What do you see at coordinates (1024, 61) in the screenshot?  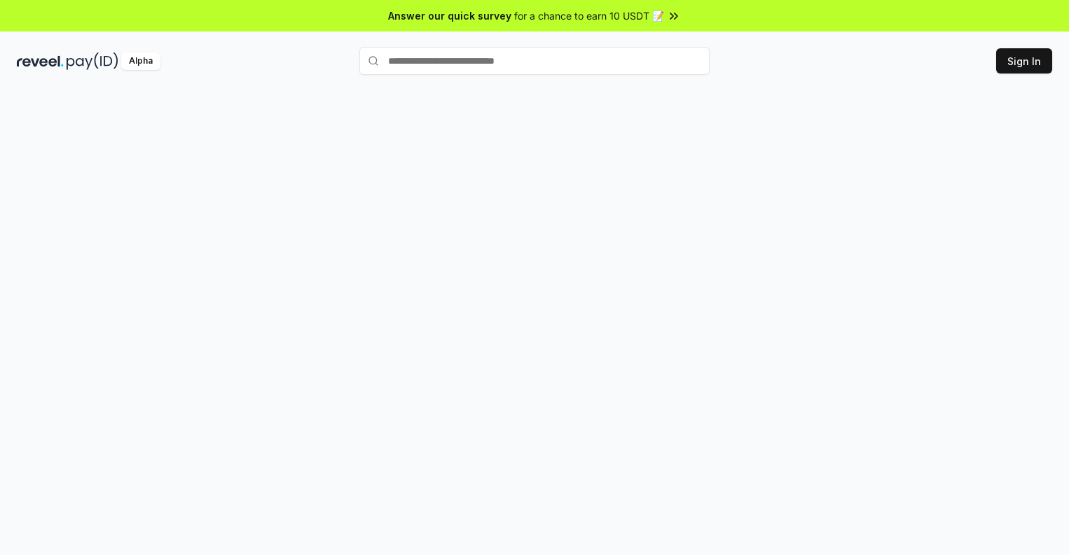 I see `button: Sign In` at bounding box center [1024, 61].